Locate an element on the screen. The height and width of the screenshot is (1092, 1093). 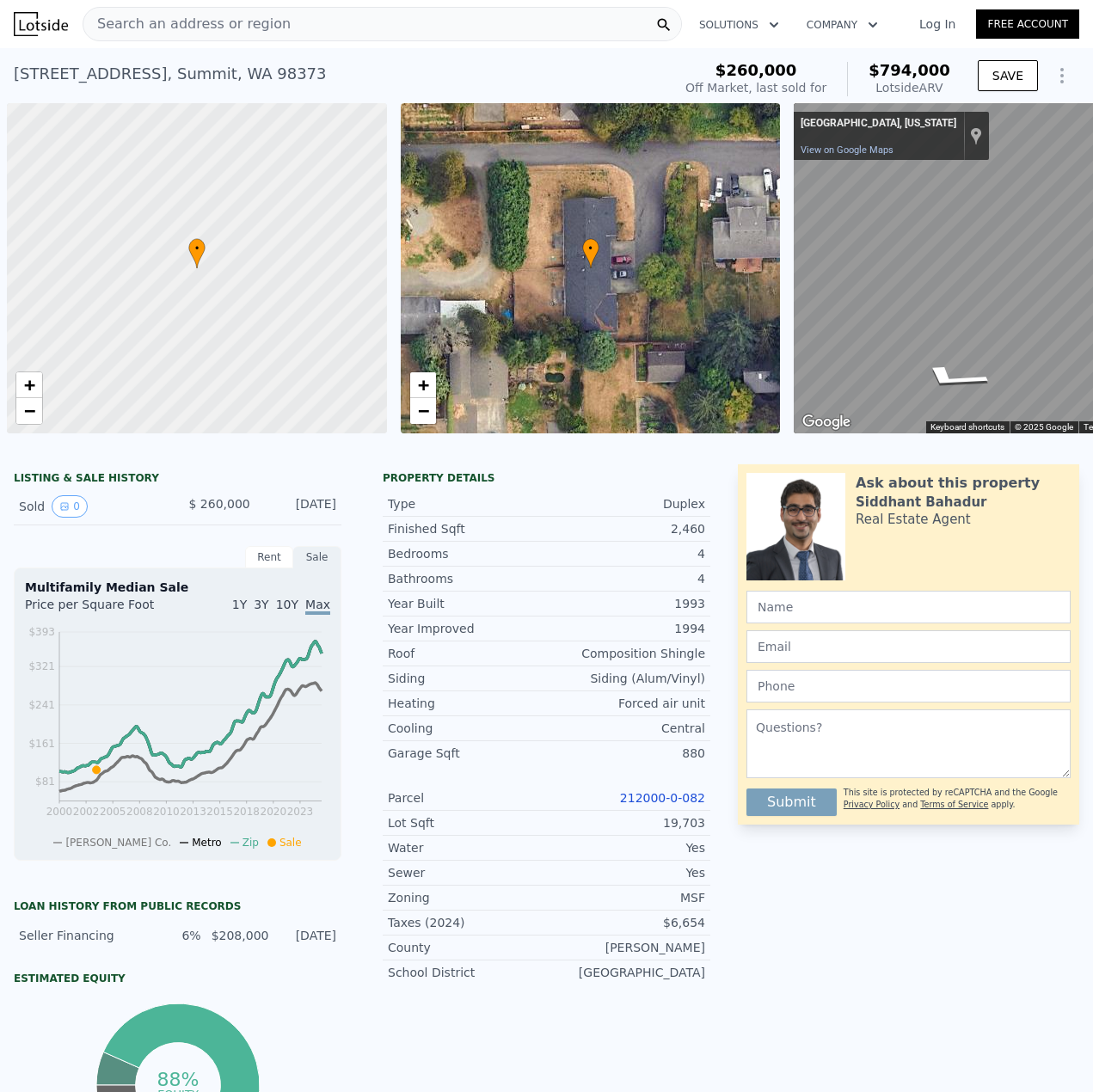
div: $6,654 is located at coordinates (626, 922).